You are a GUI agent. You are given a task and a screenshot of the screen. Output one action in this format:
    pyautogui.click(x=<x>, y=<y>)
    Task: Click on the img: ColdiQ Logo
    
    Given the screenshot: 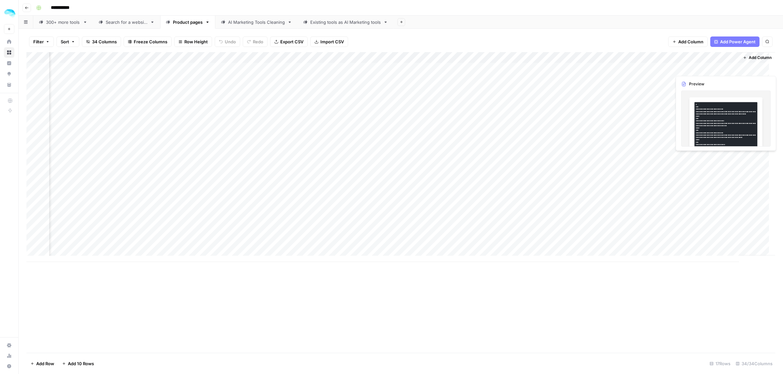 What is the action you would take?
    pyautogui.click(x=10, y=13)
    